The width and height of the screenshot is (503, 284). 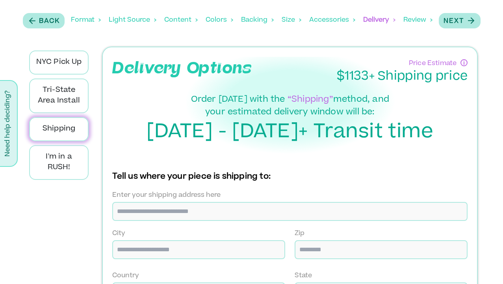 What do you see at coordinates (418, 20) in the screenshot?
I see `div: Review` at bounding box center [418, 20].